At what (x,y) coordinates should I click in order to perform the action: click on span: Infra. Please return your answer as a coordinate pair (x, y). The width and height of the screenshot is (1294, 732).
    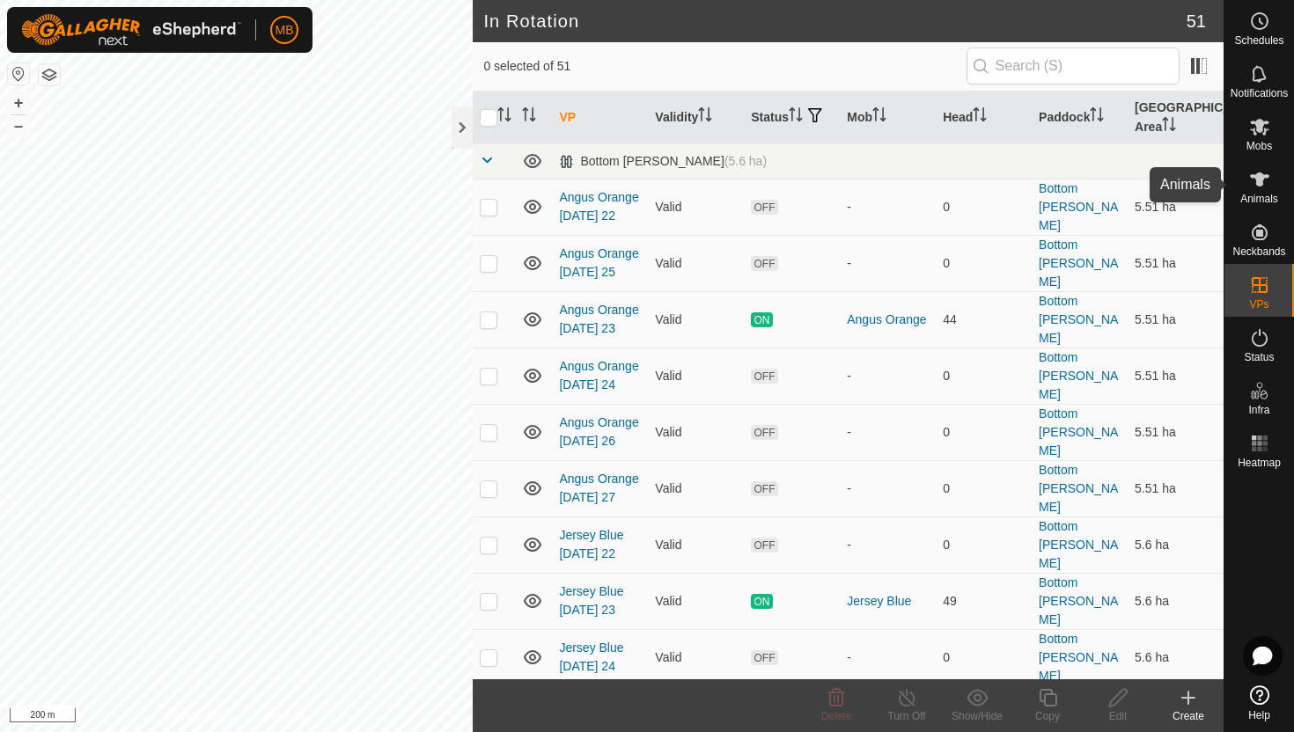
    Looking at the image, I should click on (1259, 410).